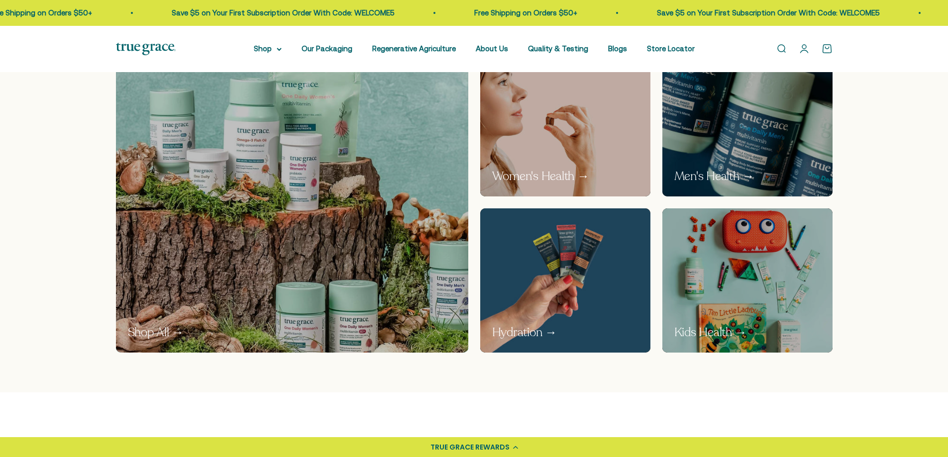 Image resolution: width=948 pixels, height=457 pixels. What do you see at coordinates (292, 202) in the screenshot?
I see `img: True Grace products displayed on a natural wooden and moss background` at bounding box center [292, 202].